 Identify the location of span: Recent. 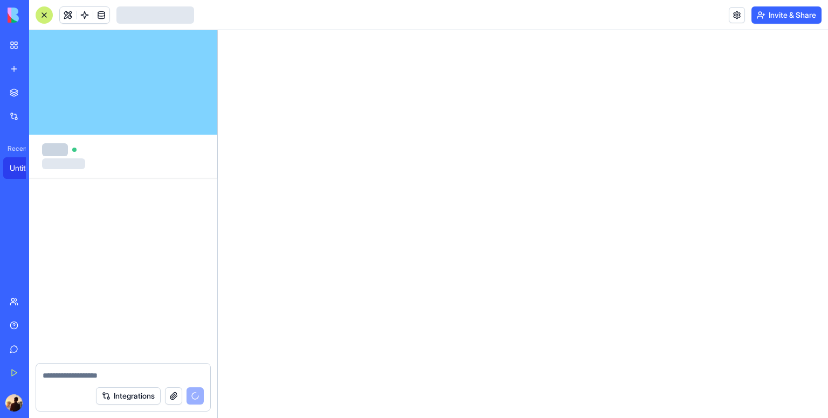
(15, 149).